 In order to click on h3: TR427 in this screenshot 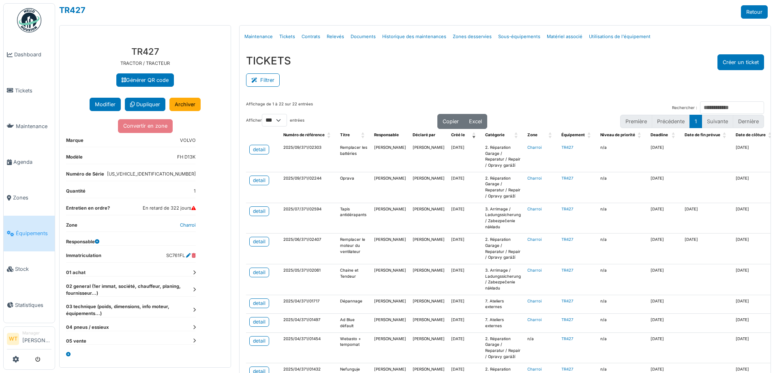, I will do `click(145, 51)`.